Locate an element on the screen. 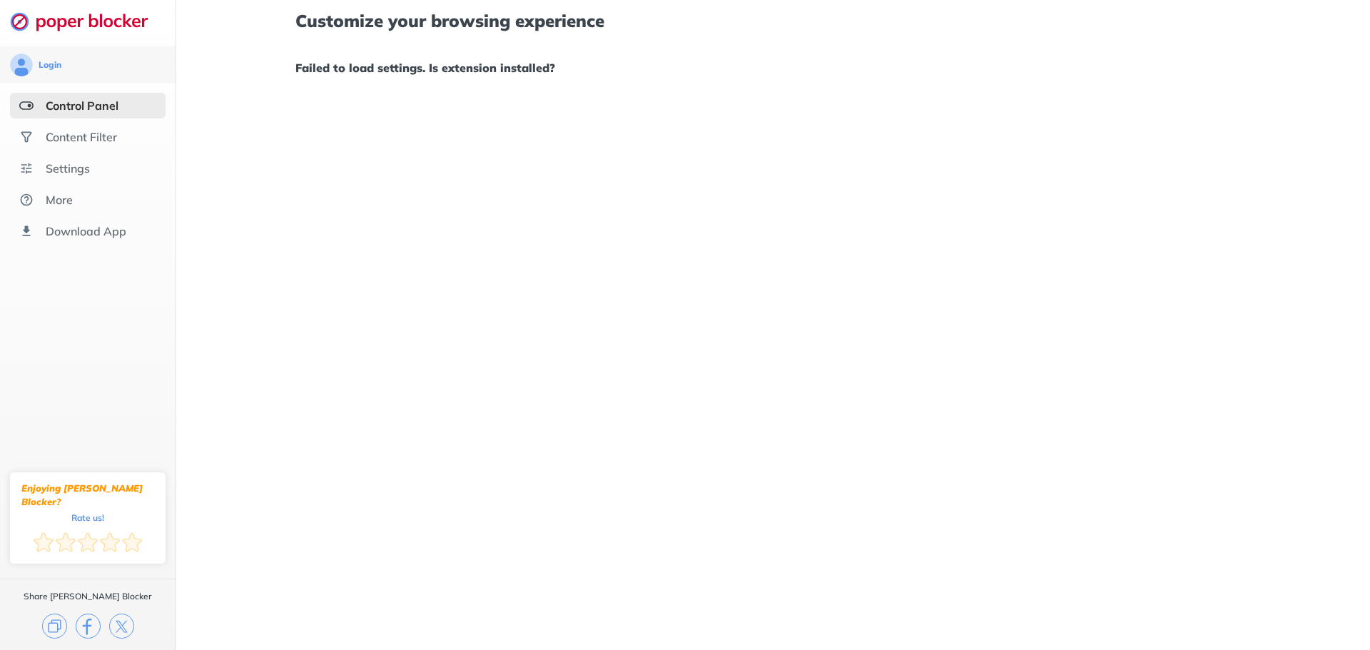 The width and height of the screenshot is (1370, 650). img: settings.svg is located at coordinates (26, 168).